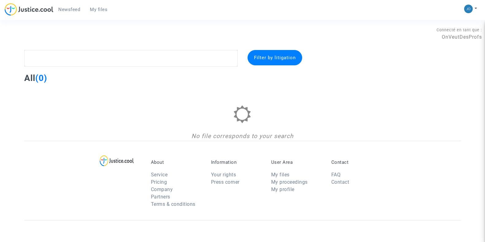  I want to click on p: About, so click(176, 162).